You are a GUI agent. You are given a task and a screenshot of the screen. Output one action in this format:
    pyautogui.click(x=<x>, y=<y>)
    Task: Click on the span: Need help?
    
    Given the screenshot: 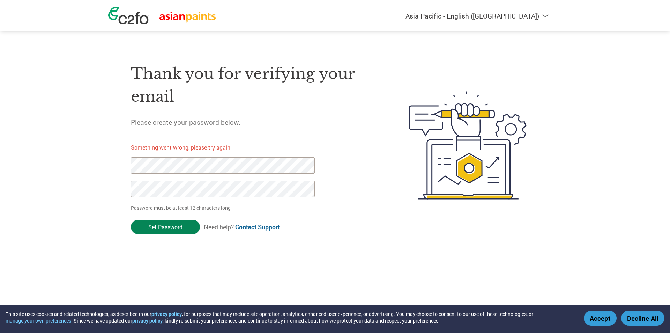 What is the action you would take?
    pyautogui.click(x=242, y=227)
    